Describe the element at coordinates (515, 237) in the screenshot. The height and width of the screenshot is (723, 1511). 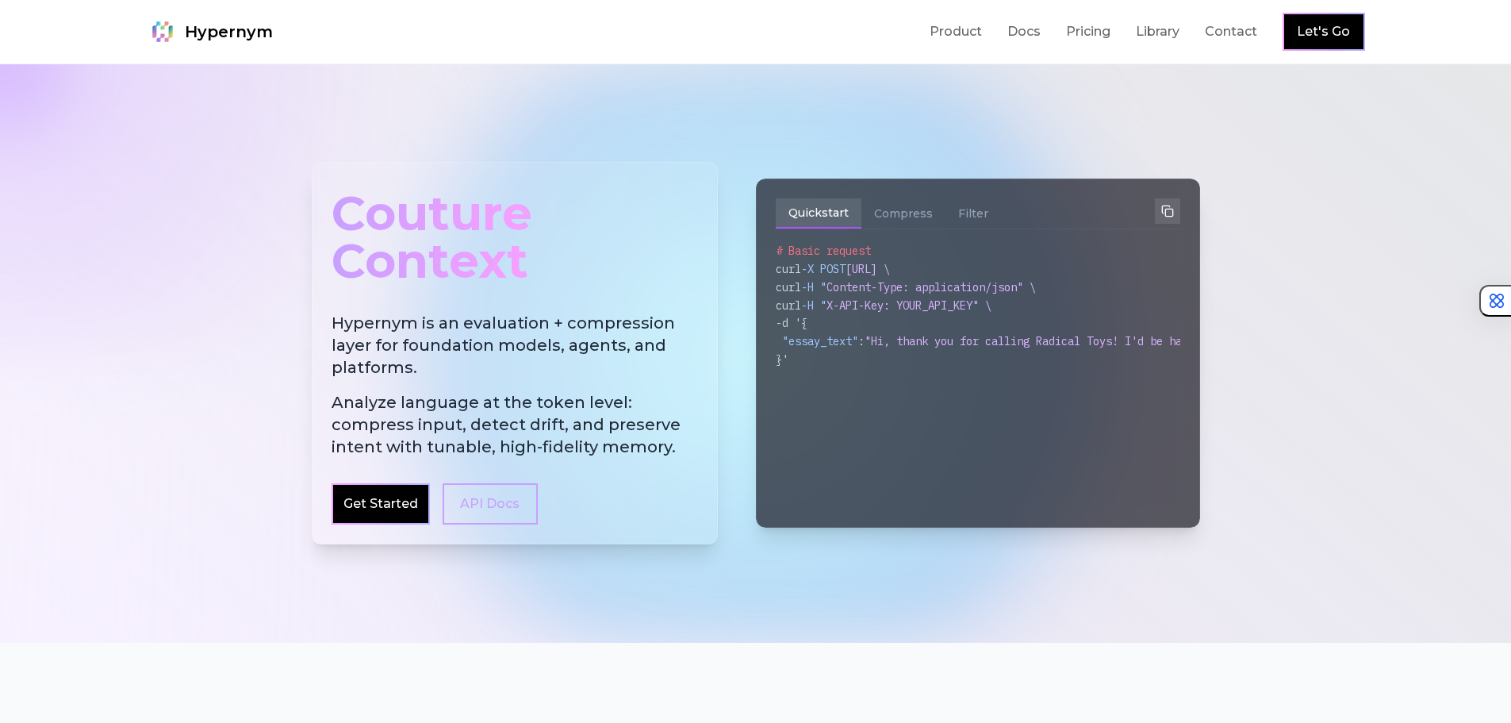
I see `div: Couture Context` at that location.